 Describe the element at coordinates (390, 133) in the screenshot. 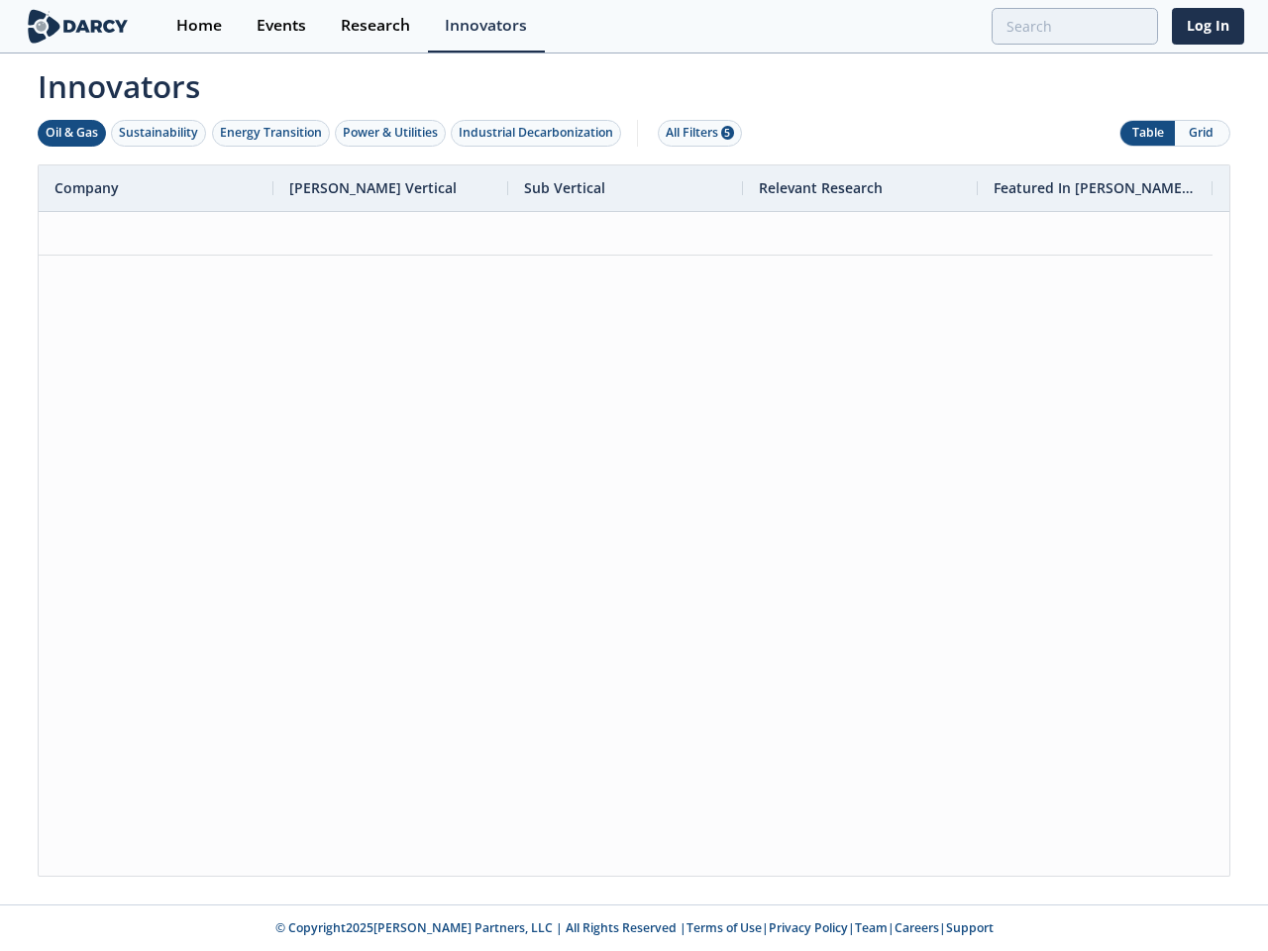

I see `div: Power & Utilities` at that location.